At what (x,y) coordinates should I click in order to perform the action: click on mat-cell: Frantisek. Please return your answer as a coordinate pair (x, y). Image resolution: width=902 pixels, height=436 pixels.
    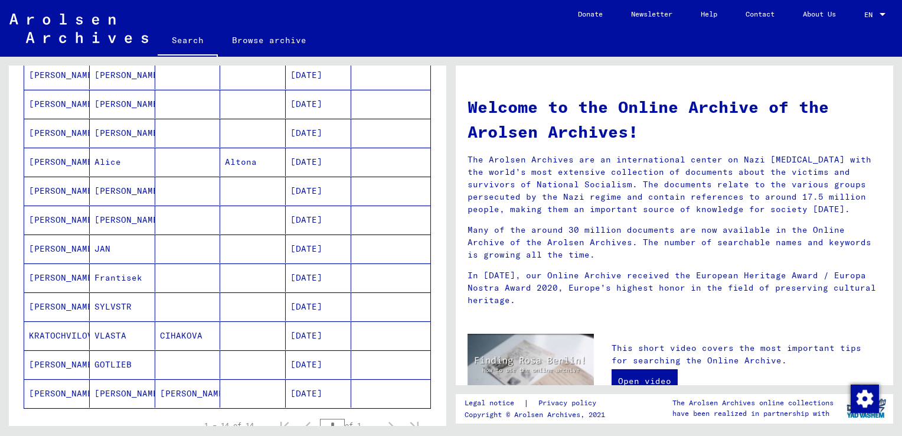
    Looking at the image, I should click on (122, 277).